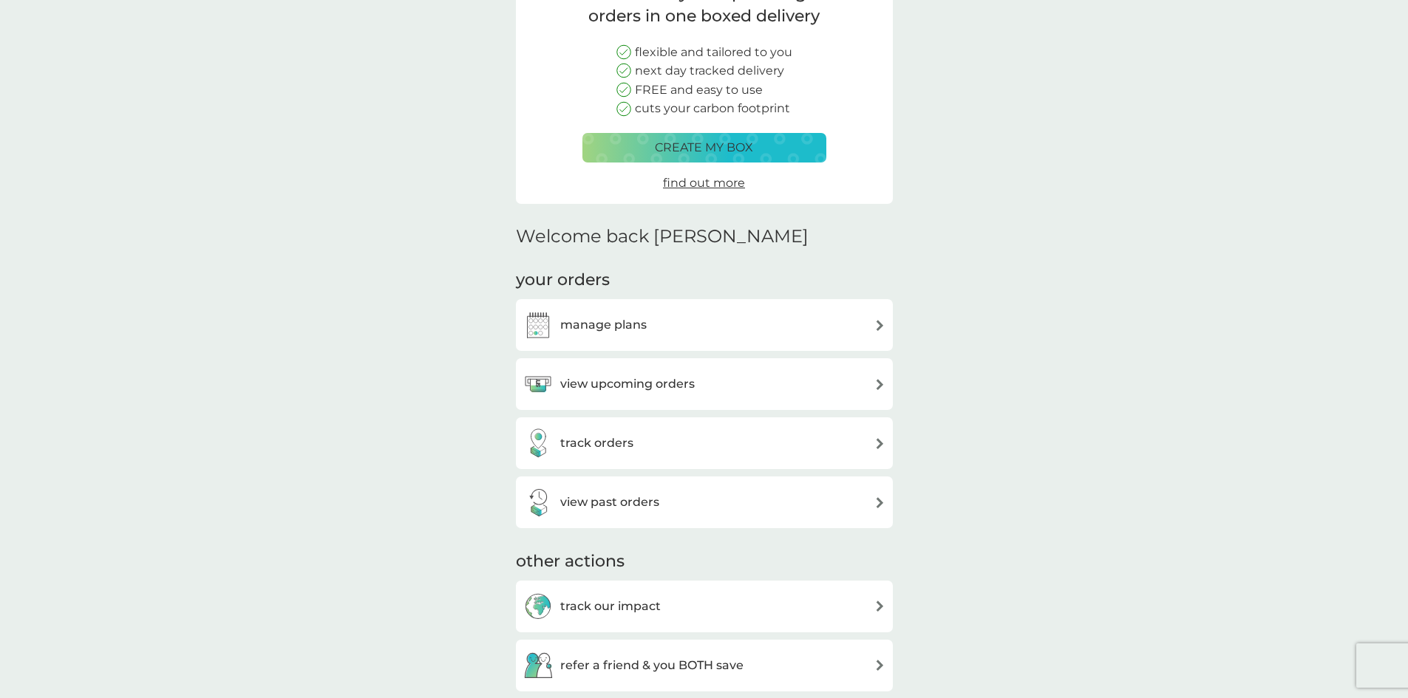 This screenshot has width=1408, height=698. I want to click on button: create my box, so click(704, 148).